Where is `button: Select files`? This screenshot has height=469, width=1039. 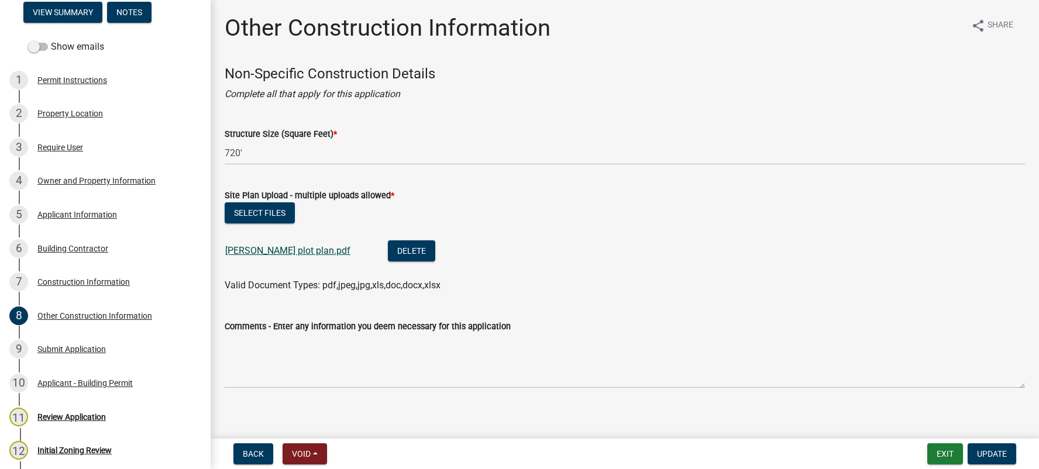 button: Select files is located at coordinates (260, 213).